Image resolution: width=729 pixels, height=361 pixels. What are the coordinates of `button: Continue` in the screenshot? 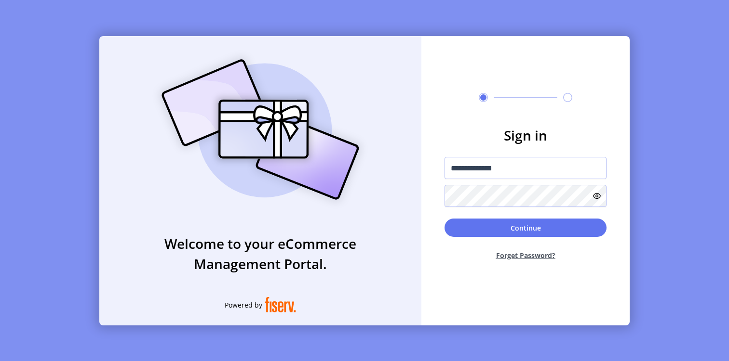 It's located at (525, 228).